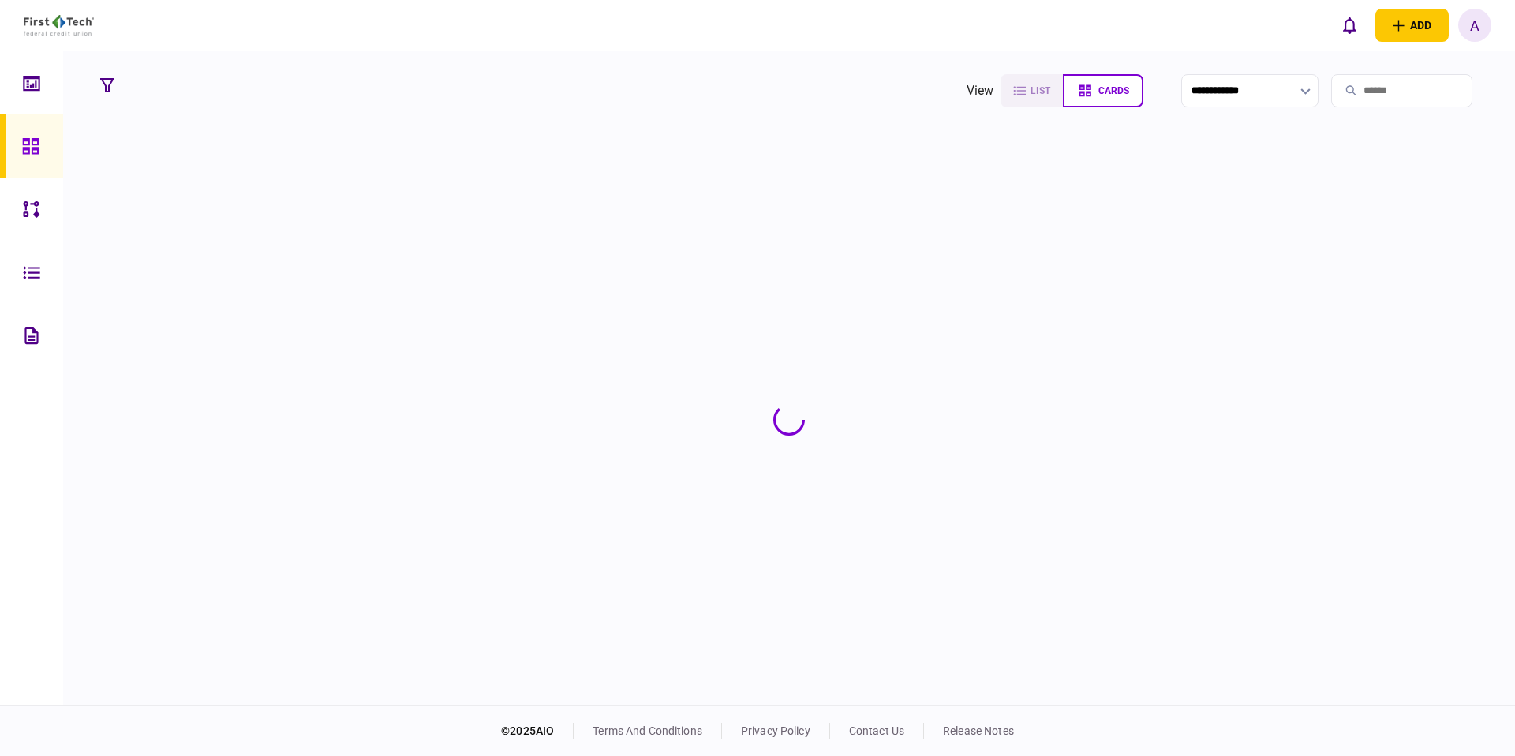 Image resolution: width=1515 pixels, height=756 pixels. Describe the element at coordinates (647, 731) in the screenshot. I see `a: terms and conditions` at that location.